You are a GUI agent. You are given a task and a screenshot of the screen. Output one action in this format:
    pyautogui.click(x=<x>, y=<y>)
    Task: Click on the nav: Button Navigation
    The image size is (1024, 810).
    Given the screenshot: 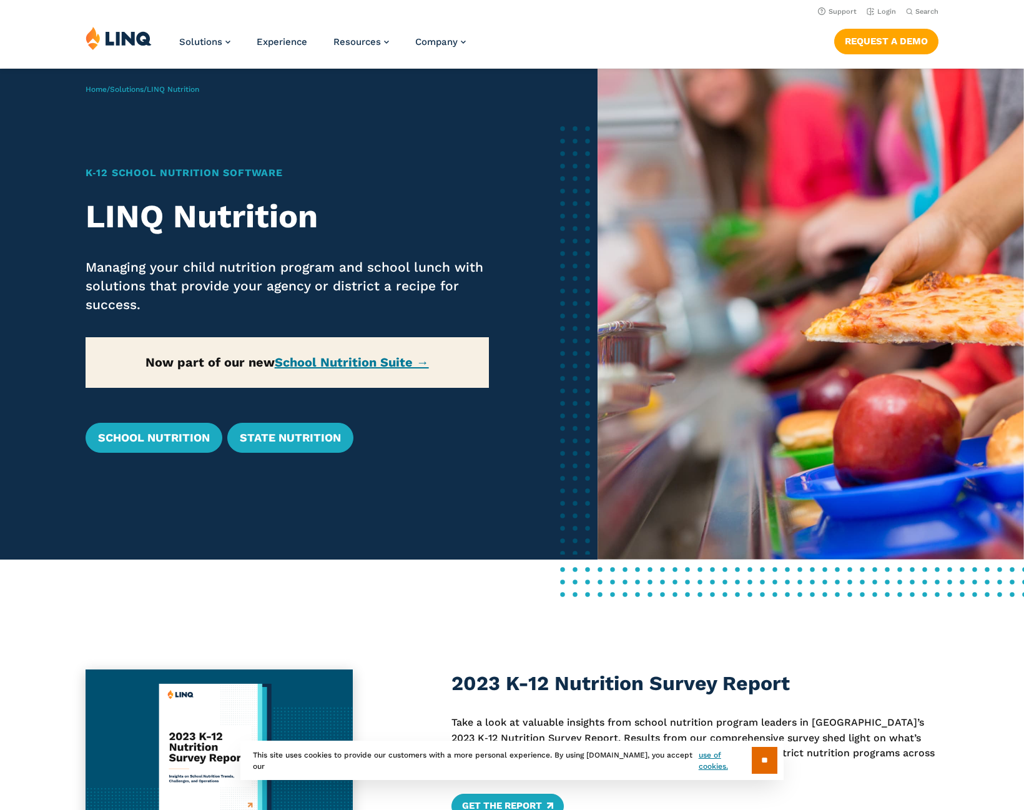 What is the action you would take?
    pyautogui.click(x=886, y=40)
    